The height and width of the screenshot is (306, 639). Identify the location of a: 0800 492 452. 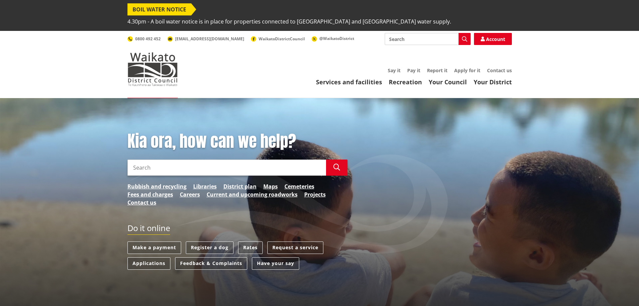
(144, 39).